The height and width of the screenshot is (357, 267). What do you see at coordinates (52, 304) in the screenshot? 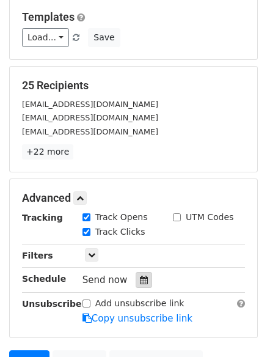
I see `strong: Unsubscribe` at bounding box center [52, 304].